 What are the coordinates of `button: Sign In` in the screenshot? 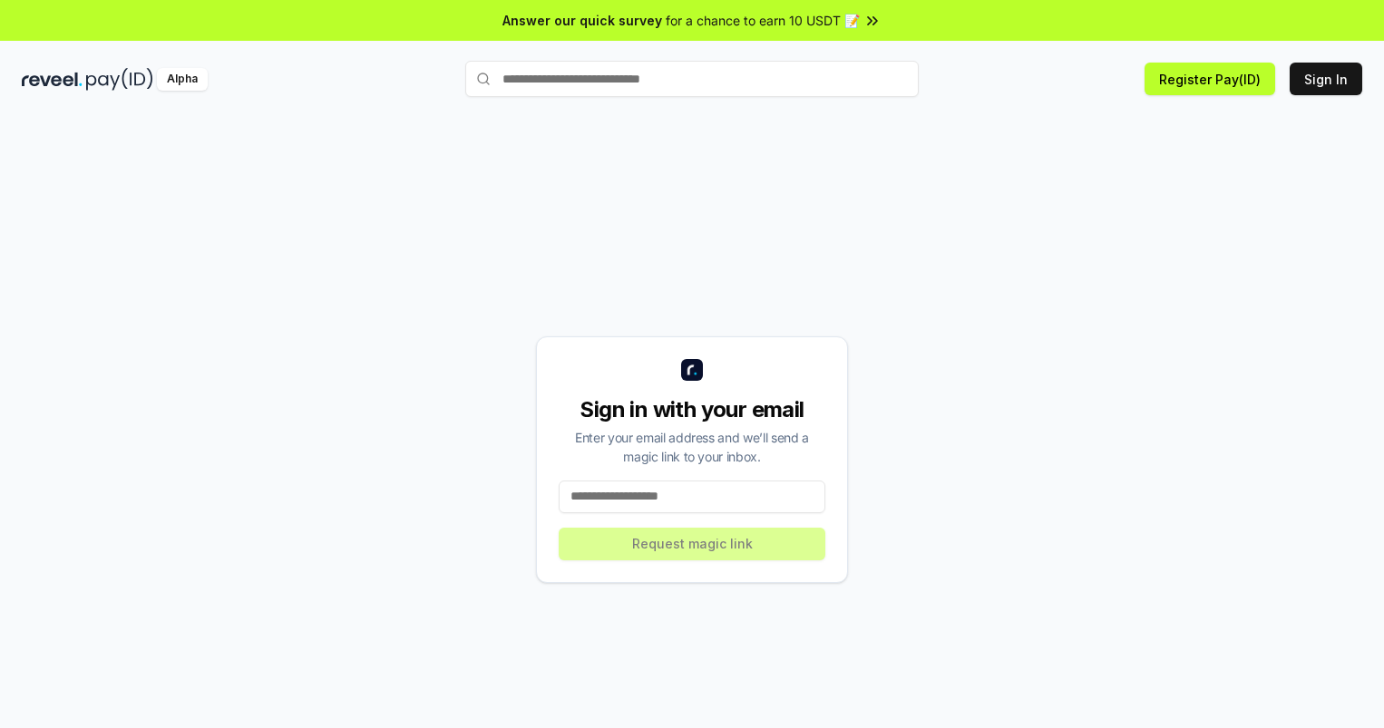 It's located at (1326, 79).